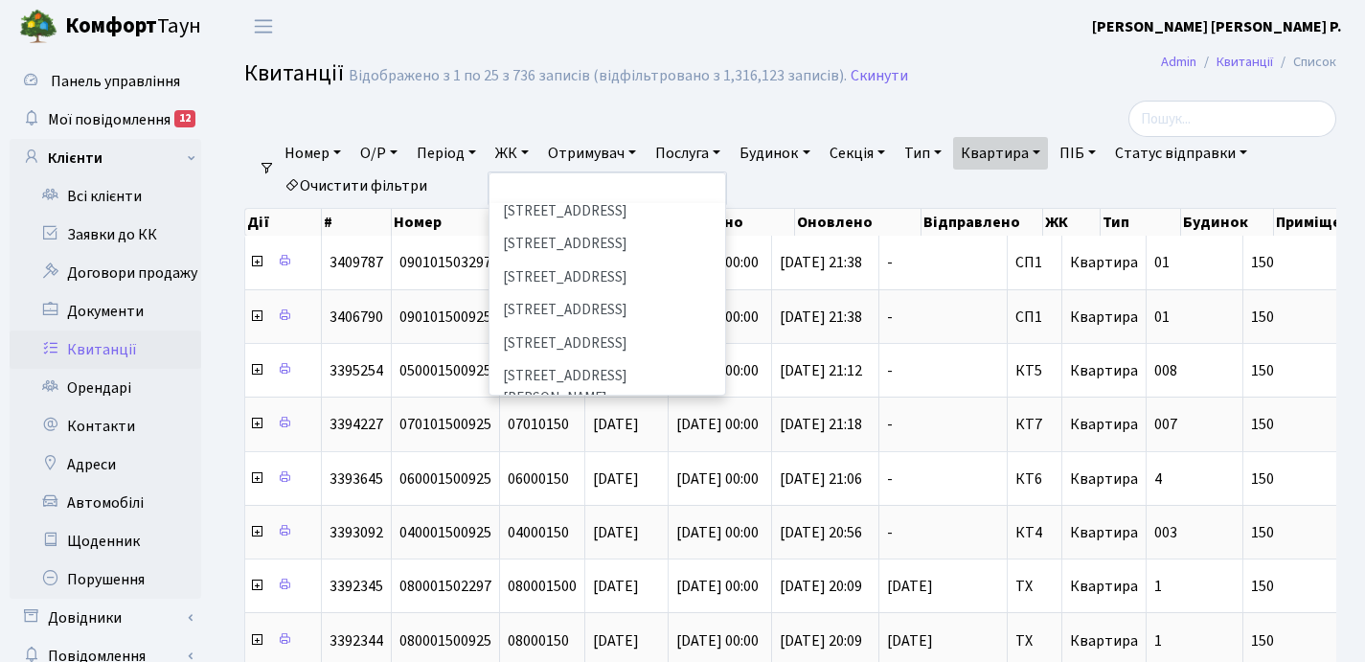 This screenshot has height=662, width=1365. I want to click on a: Секція, so click(857, 153).